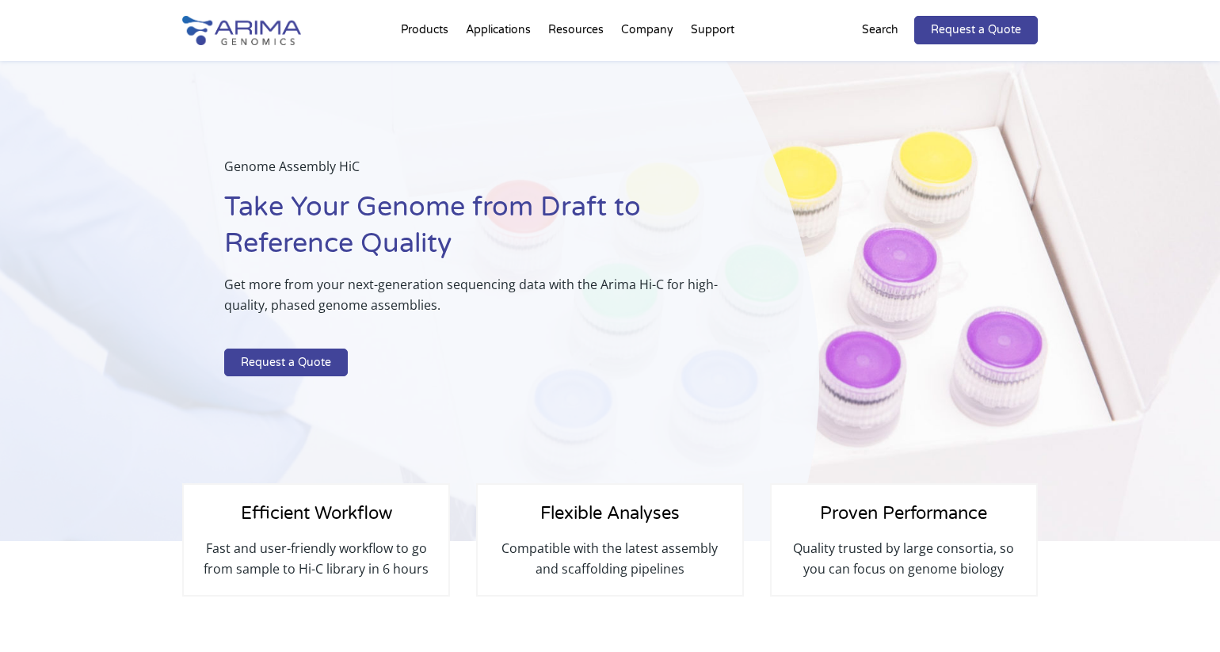 The width and height of the screenshot is (1220, 652). What do you see at coordinates (610, 558) in the screenshot?
I see `p: Compatible with the latest assembly and scaffolding pipelines` at bounding box center [610, 558].